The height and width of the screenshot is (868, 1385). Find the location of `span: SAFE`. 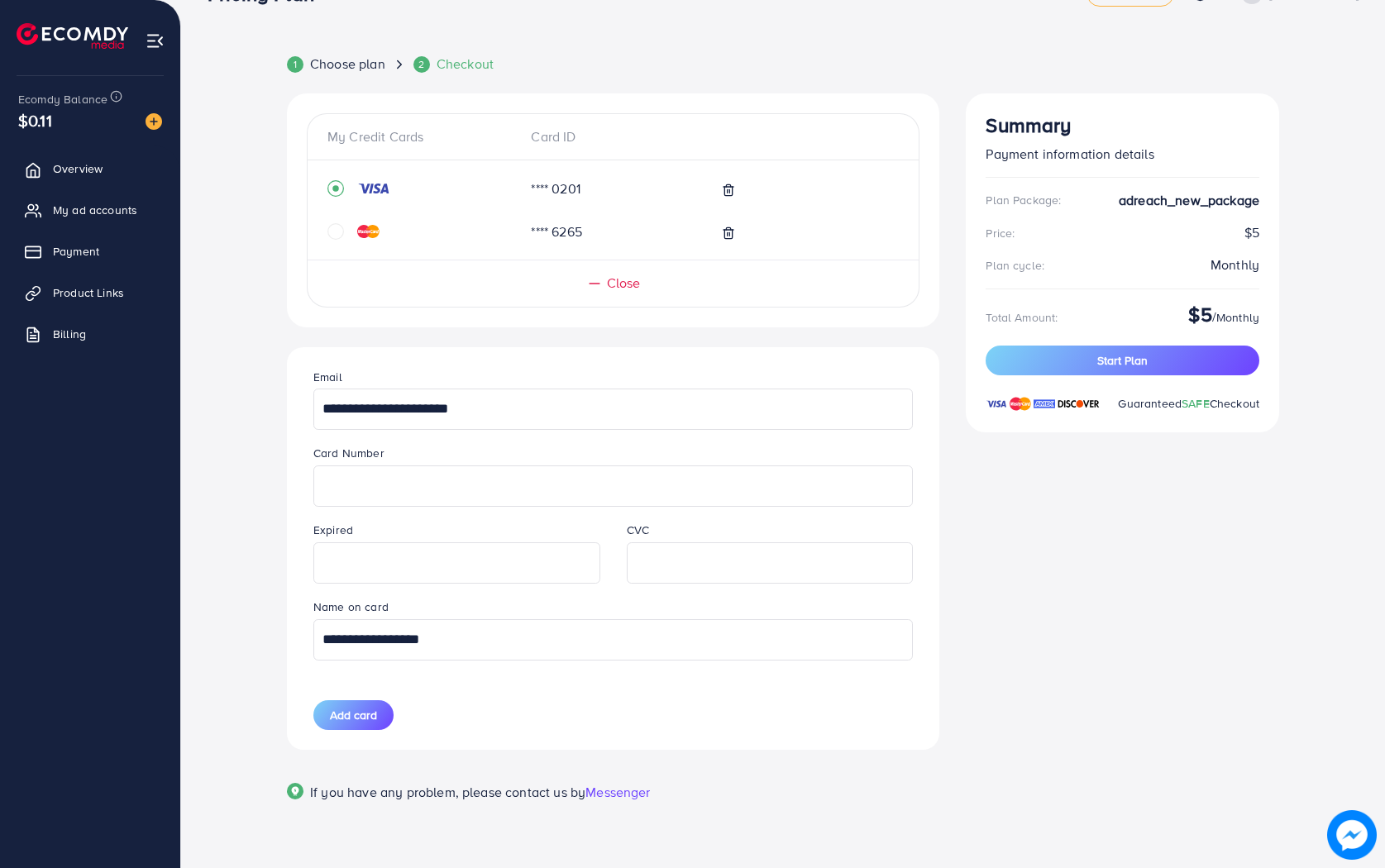

span: SAFE is located at coordinates (1196, 404).